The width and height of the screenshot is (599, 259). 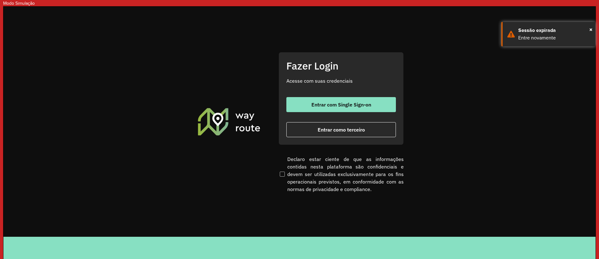 I want to click on img: Roteirizador AmbevTech, so click(x=229, y=121).